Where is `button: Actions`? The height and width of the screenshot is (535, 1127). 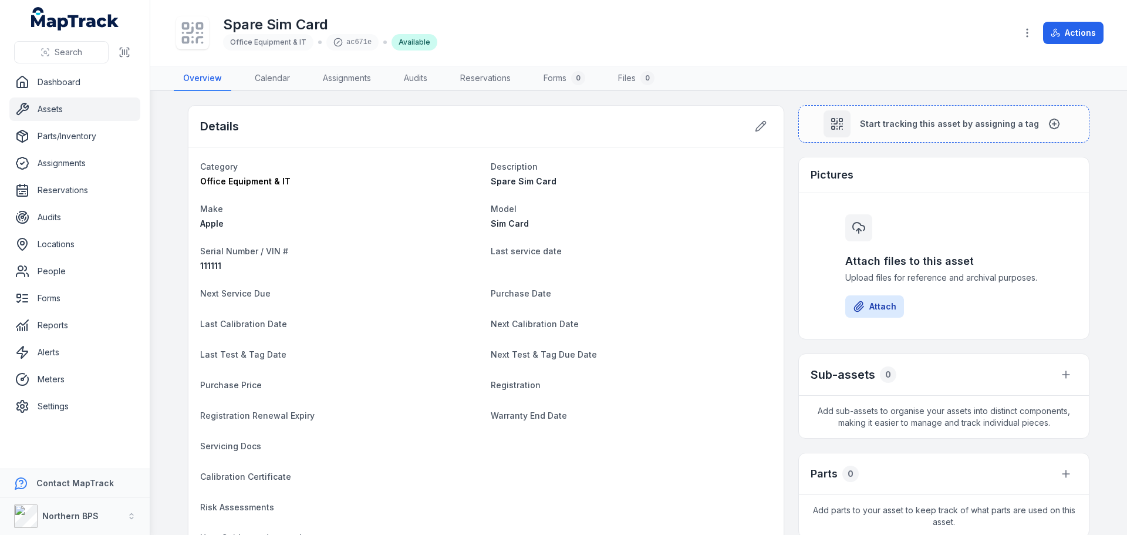
button: Actions is located at coordinates (1073, 33).